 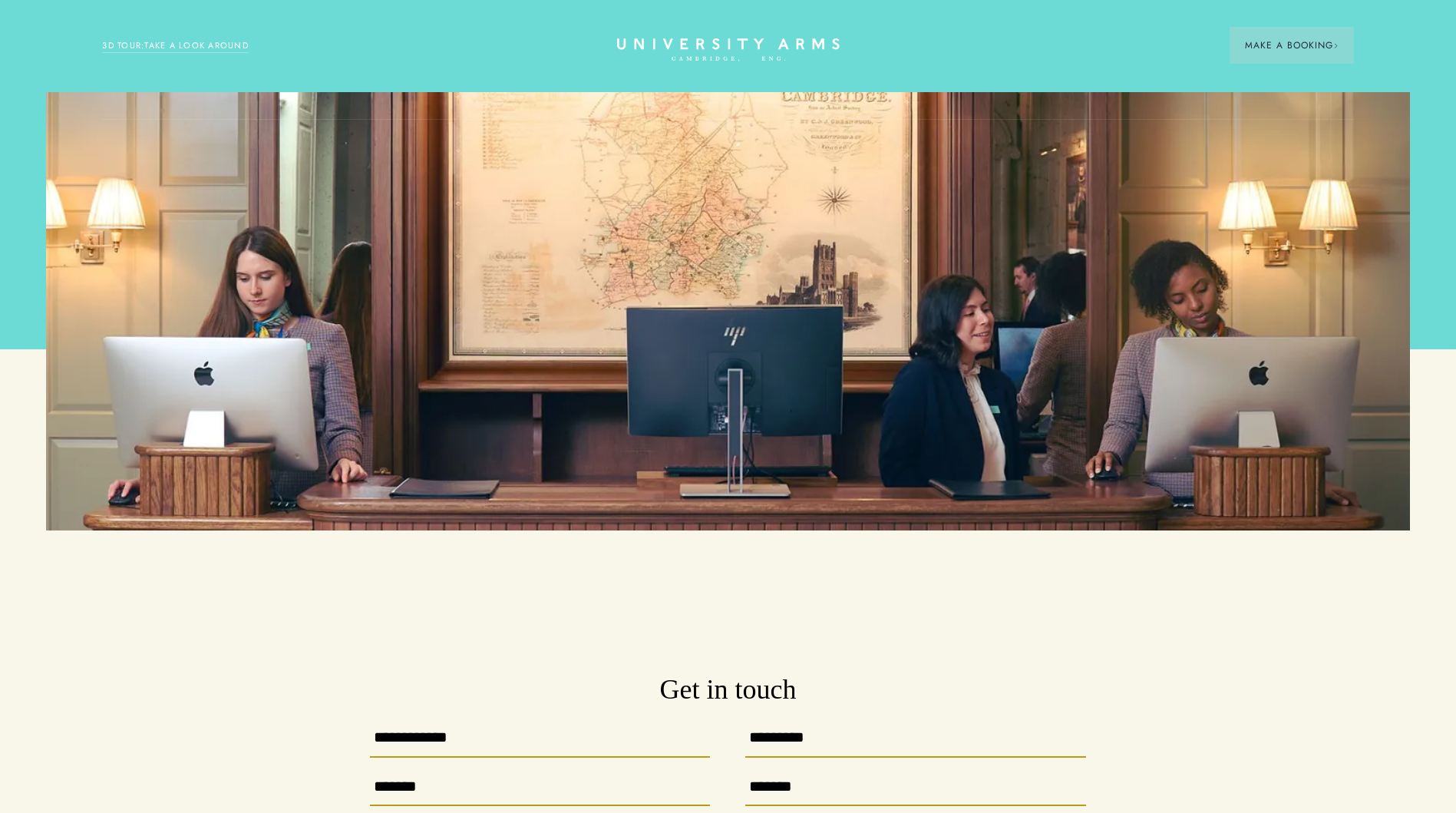 What do you see at coordinates (175, 46) in the screenshot?
I see `a: 3D TOUR:TAKE A LOOK AROUND` at bounding box center [175, 46].